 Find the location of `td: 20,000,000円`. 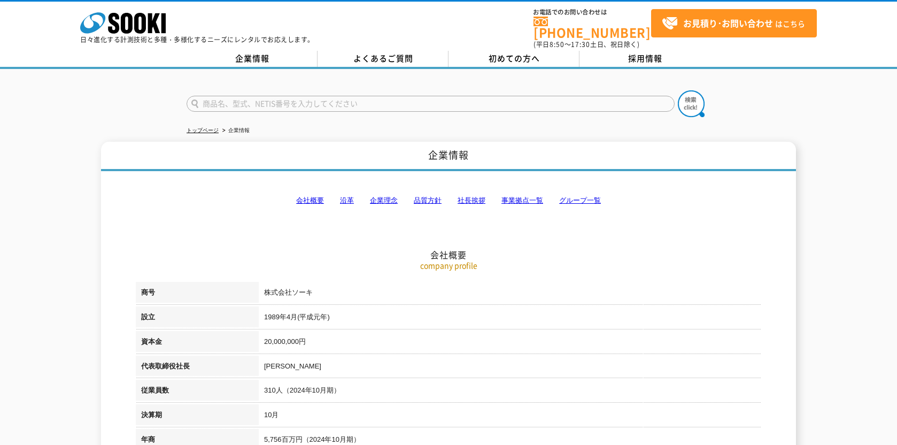

td: 20,000,000円 is located at coordinates (510, 343).